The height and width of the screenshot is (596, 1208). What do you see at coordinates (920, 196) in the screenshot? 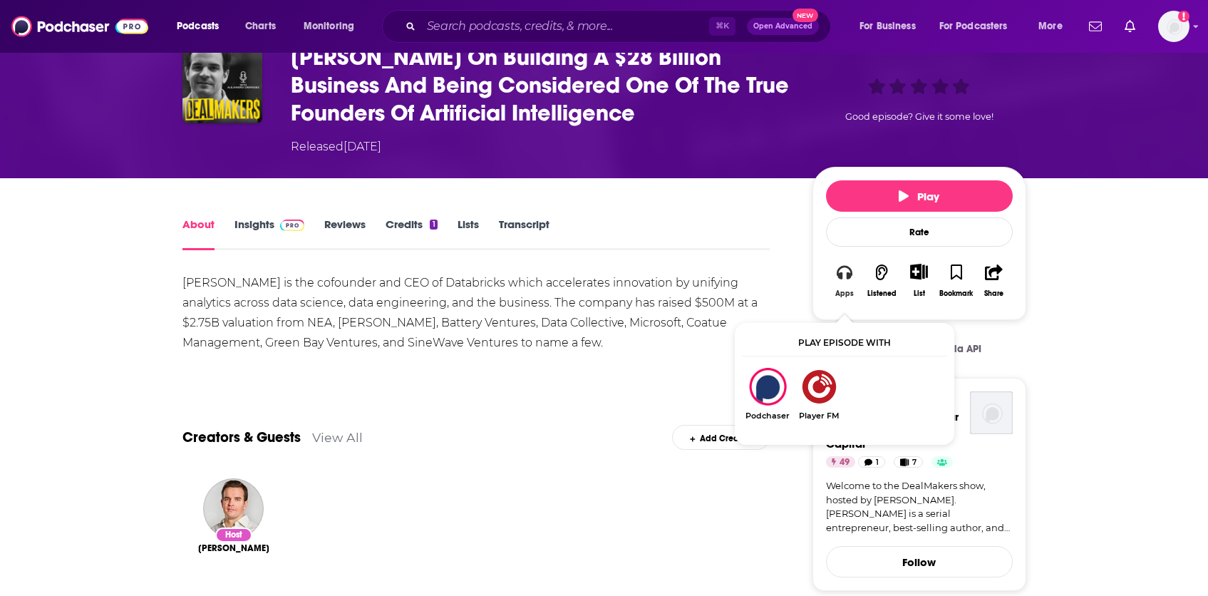
I see `button: Play` at bounding box center [920, 196].